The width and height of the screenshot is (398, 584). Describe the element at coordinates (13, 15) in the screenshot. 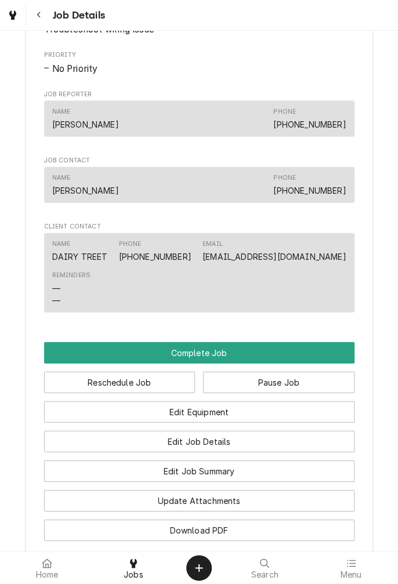

I see `a: Go to Jobs` at that location.